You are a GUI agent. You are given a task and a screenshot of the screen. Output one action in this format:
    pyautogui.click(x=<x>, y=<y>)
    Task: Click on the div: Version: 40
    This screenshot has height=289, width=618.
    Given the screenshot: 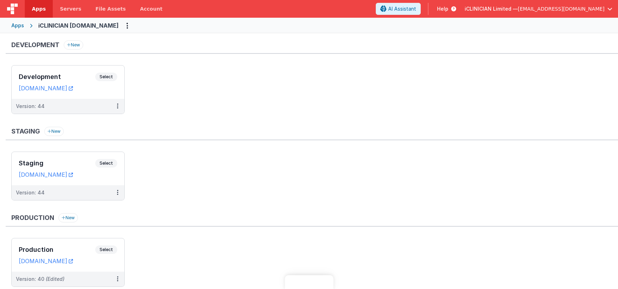 What is the action you would take?
    pyautogui.click(x=40, y=279)
    